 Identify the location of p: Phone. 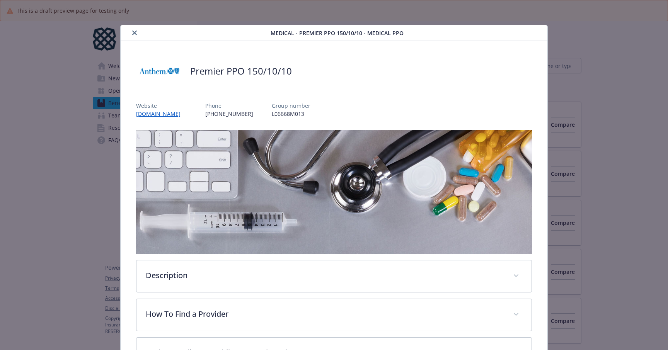
(229, 106).